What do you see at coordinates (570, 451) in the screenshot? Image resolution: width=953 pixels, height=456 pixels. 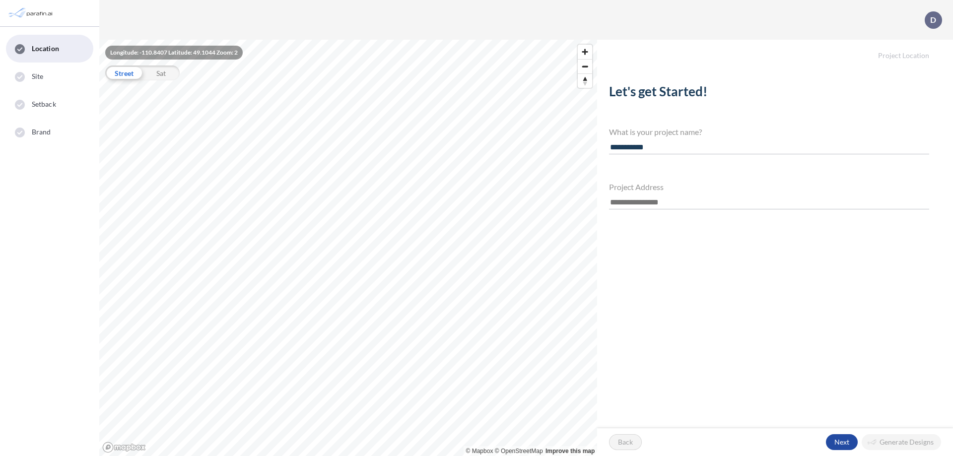 I see `a: Improve this map` at bounding box center [570, 451].